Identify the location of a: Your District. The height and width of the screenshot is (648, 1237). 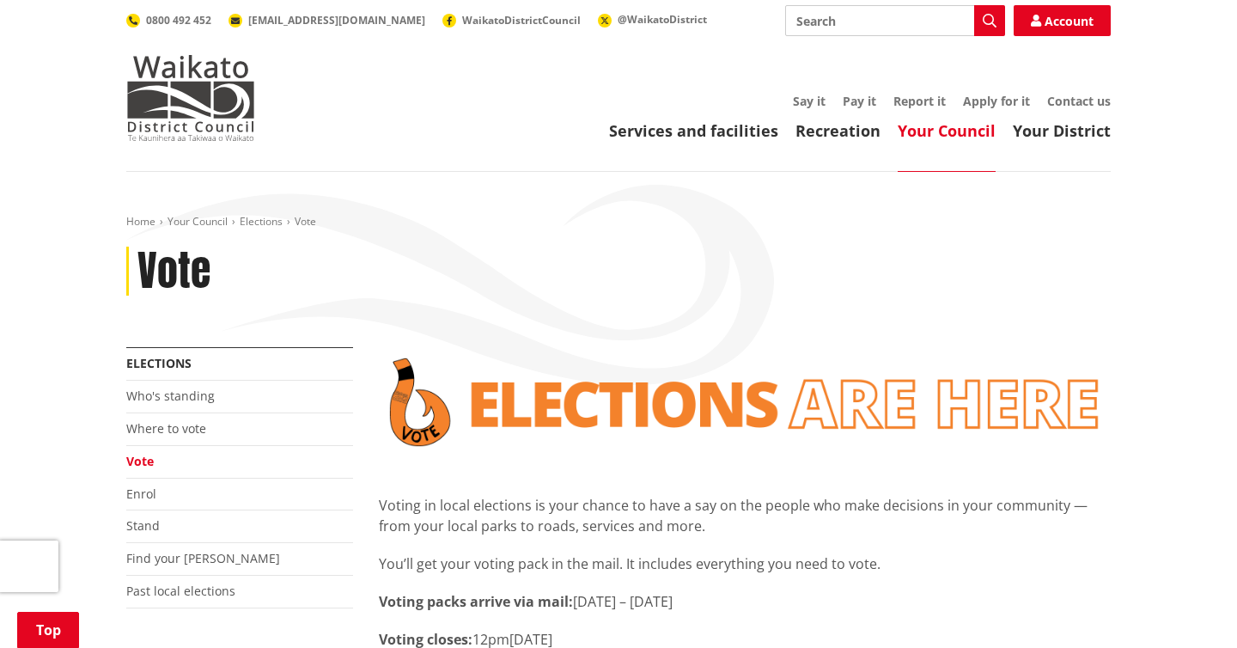
(1062, 131).